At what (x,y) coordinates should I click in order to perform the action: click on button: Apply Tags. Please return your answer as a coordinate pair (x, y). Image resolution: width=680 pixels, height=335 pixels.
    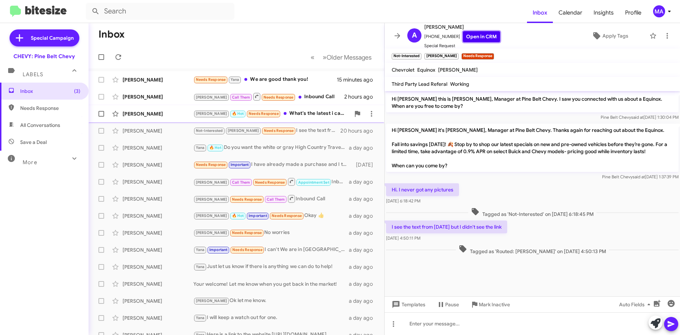
    Looking at the image, I should click on (609, 36).